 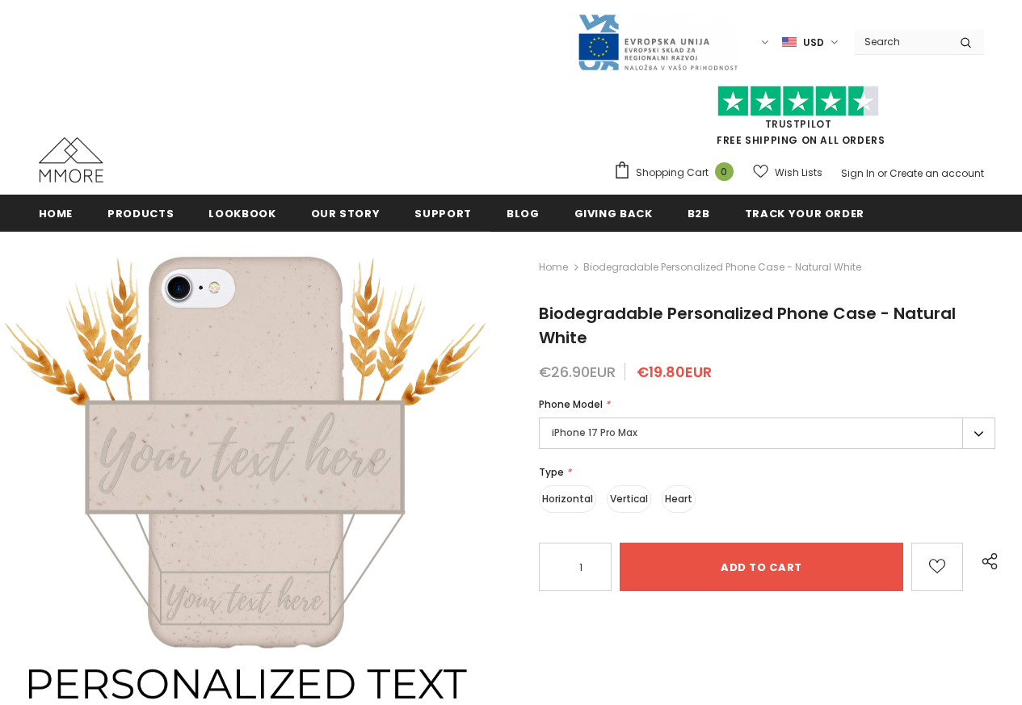 What do you see at coordinates (699, 212) in the screenshot?
I see `a: B2B` at bounding box center [699, 212].